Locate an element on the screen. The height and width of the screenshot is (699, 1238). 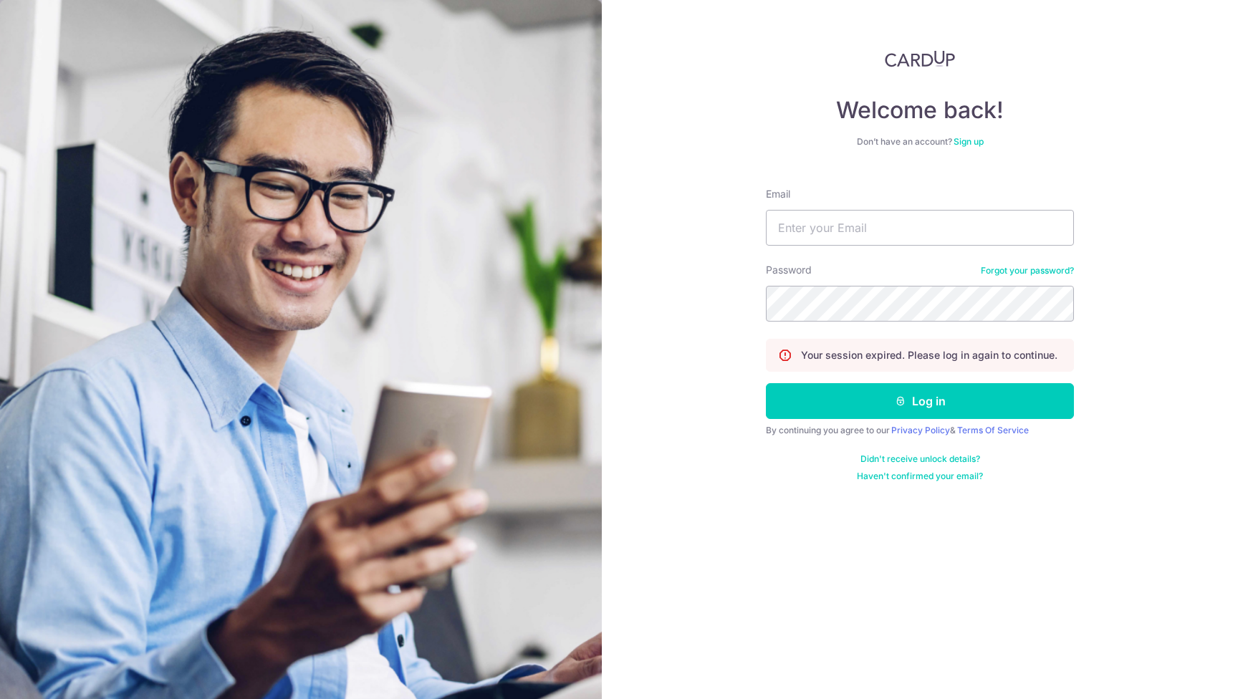
img: CardUp Logo is located at coordinates (920, 59).